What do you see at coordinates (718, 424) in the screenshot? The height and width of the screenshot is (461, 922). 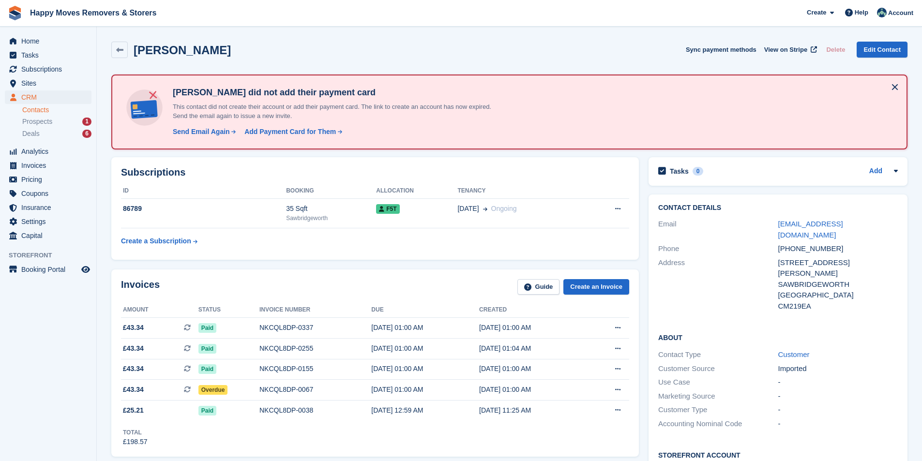 I see `div: Accounting Nominal Code` at bounding box center [718, 424].